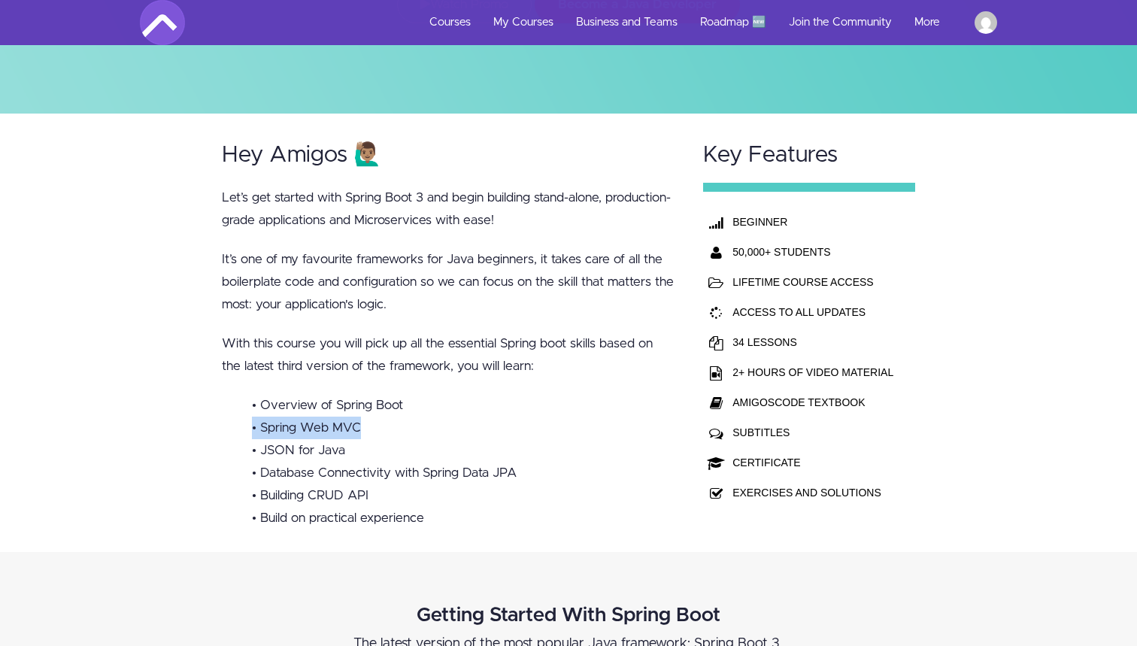  I want to click on p: It’s one of my favourite frameworks for Java beginners, it takes care of all the boilerplate code..., so click(448, 282).